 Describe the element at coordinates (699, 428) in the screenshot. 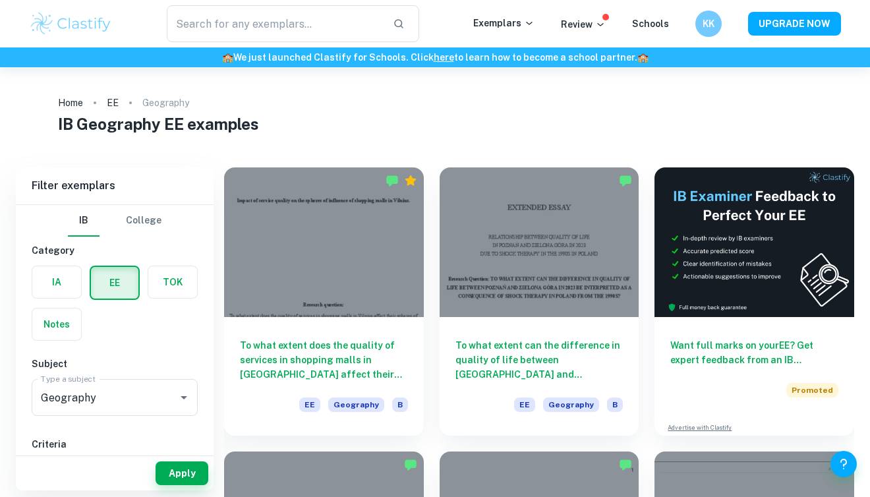

I see `a: Advertise with Clastify` at that location.